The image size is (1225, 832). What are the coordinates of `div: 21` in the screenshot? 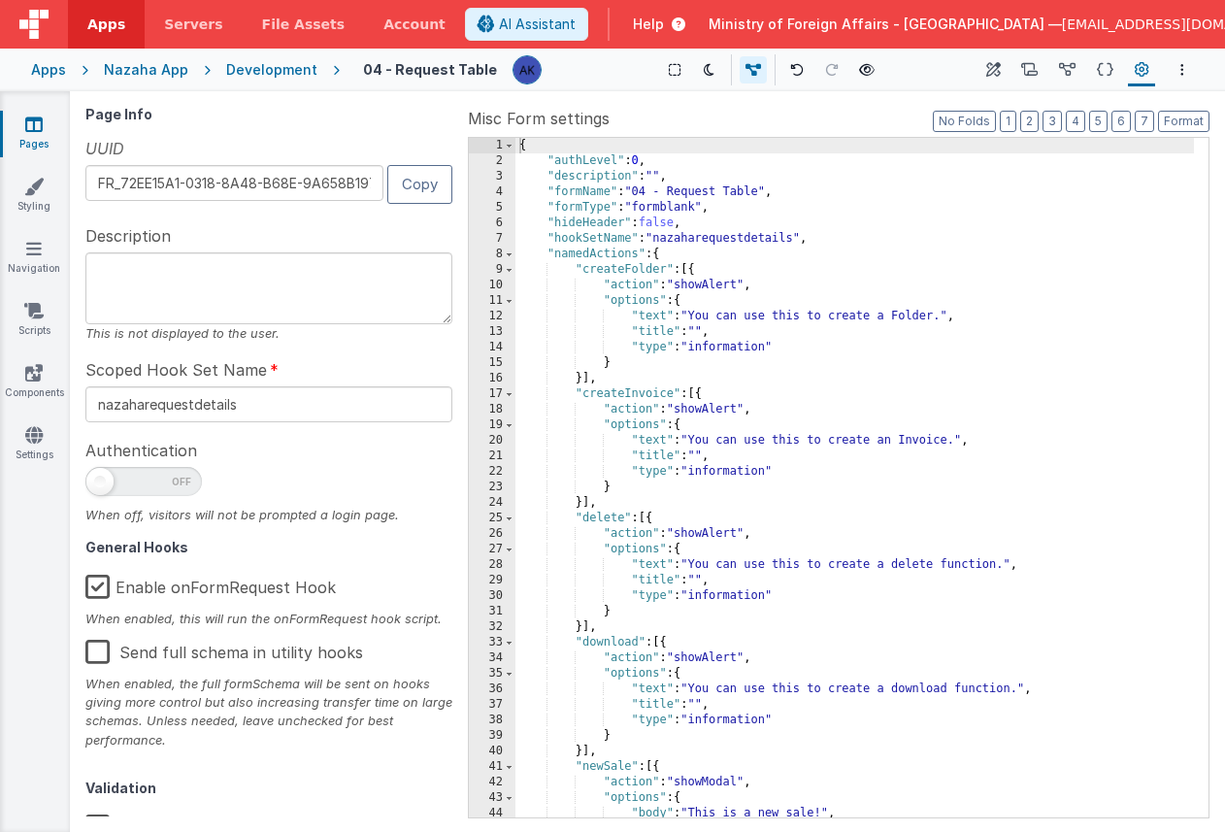 It's located at (492, 456).